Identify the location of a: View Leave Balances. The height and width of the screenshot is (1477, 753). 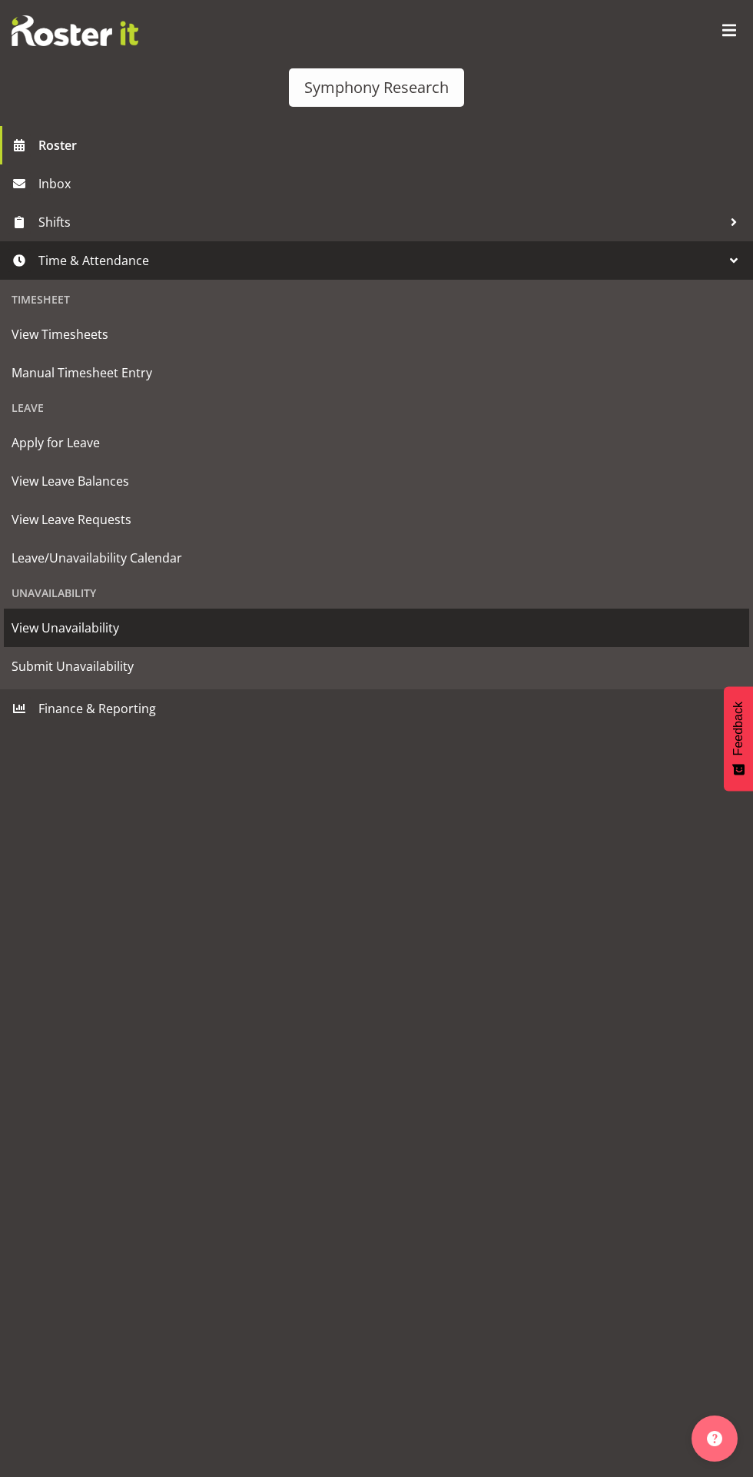
(377, 481).